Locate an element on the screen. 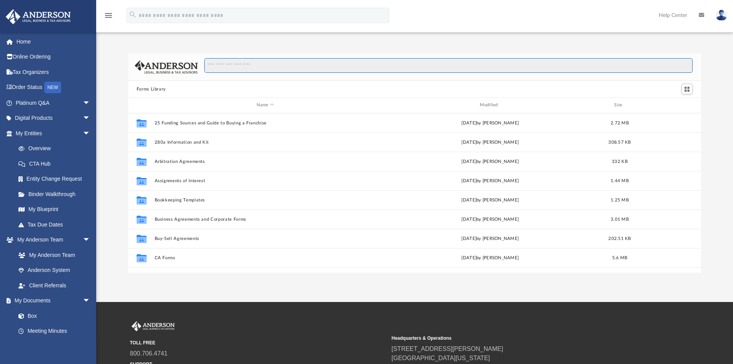 Image resolution: width=733 pixels, height=364 pixels. button: Switch to Grid View is located at coordinates (687, 89).